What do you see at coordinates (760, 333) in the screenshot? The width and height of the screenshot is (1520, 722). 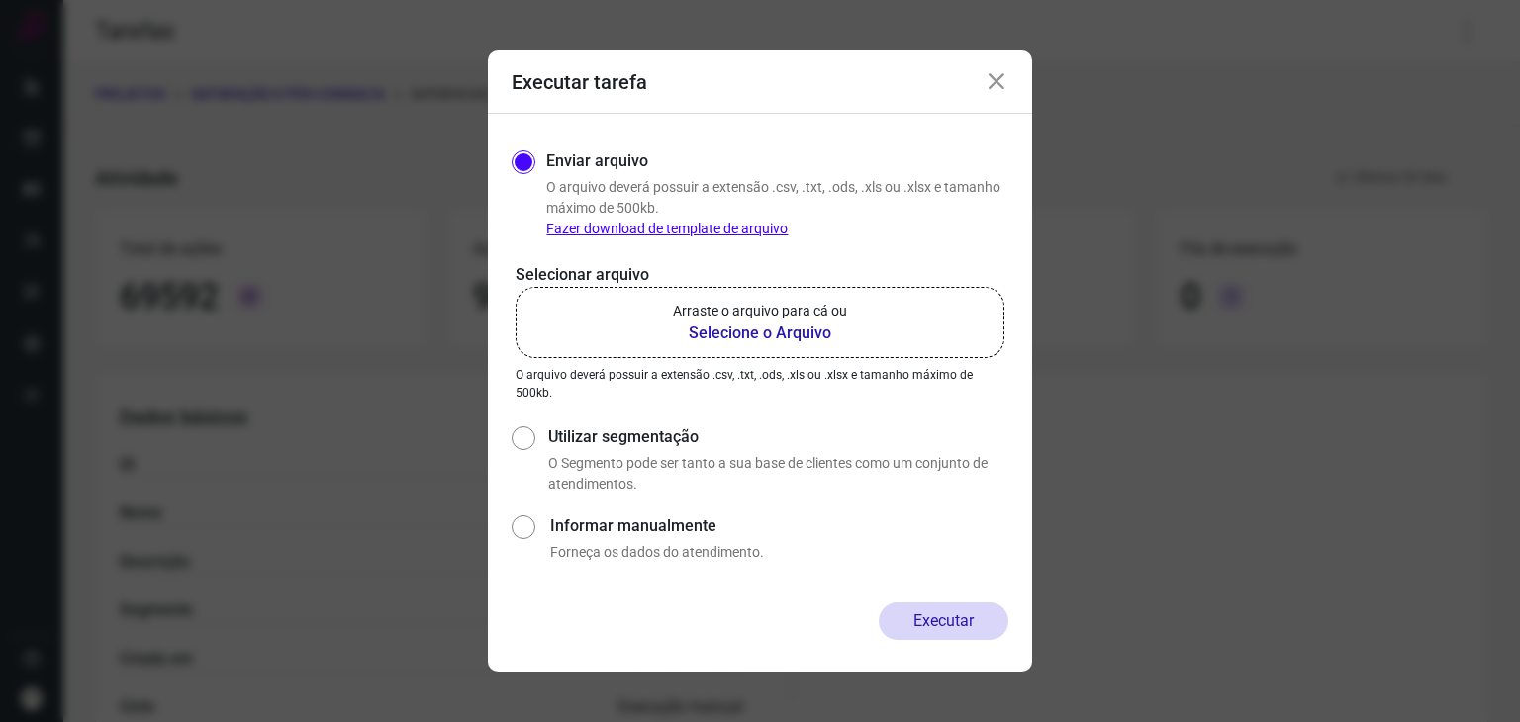 I see `b: Selecione o Arquivo` at bounding box center [760, 333].